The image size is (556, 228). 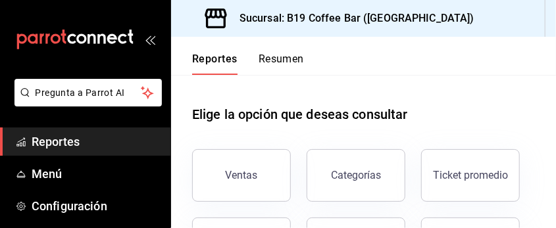 What do you see at coordinates (95, 141) in the screenshot?
I see `span: Reportes` at bounding box center [95, 141].